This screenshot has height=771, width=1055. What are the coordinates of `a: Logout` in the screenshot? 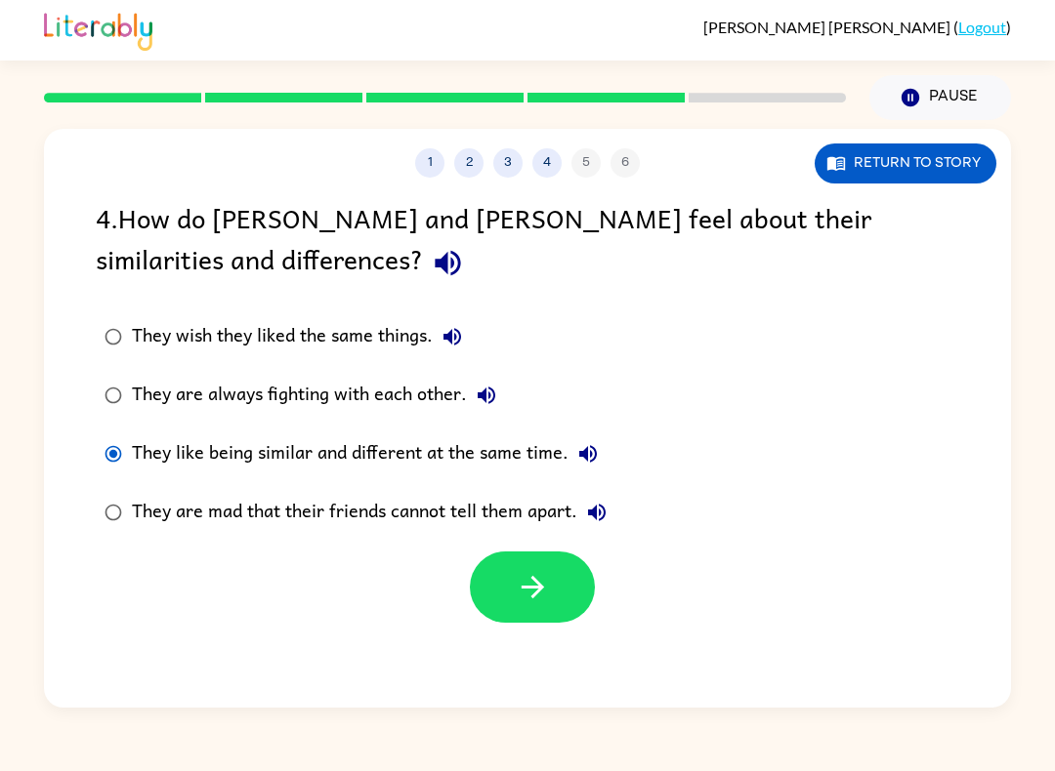 It's located at (981, 26).